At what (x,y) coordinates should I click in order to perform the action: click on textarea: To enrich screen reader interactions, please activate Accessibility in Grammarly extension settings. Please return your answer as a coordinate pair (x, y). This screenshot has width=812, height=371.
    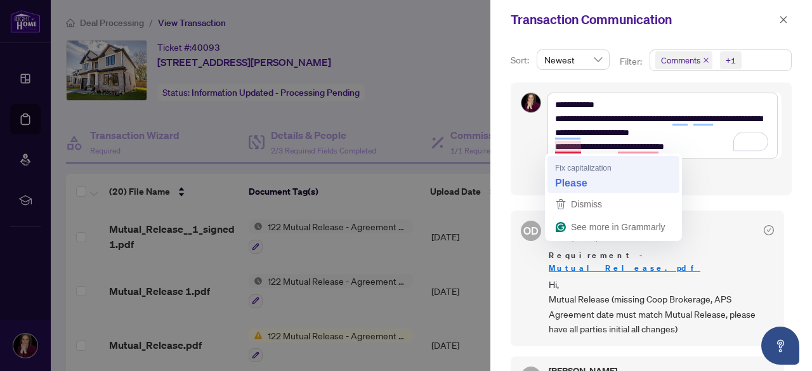
    Looking at the image, I should click on (663, 125).